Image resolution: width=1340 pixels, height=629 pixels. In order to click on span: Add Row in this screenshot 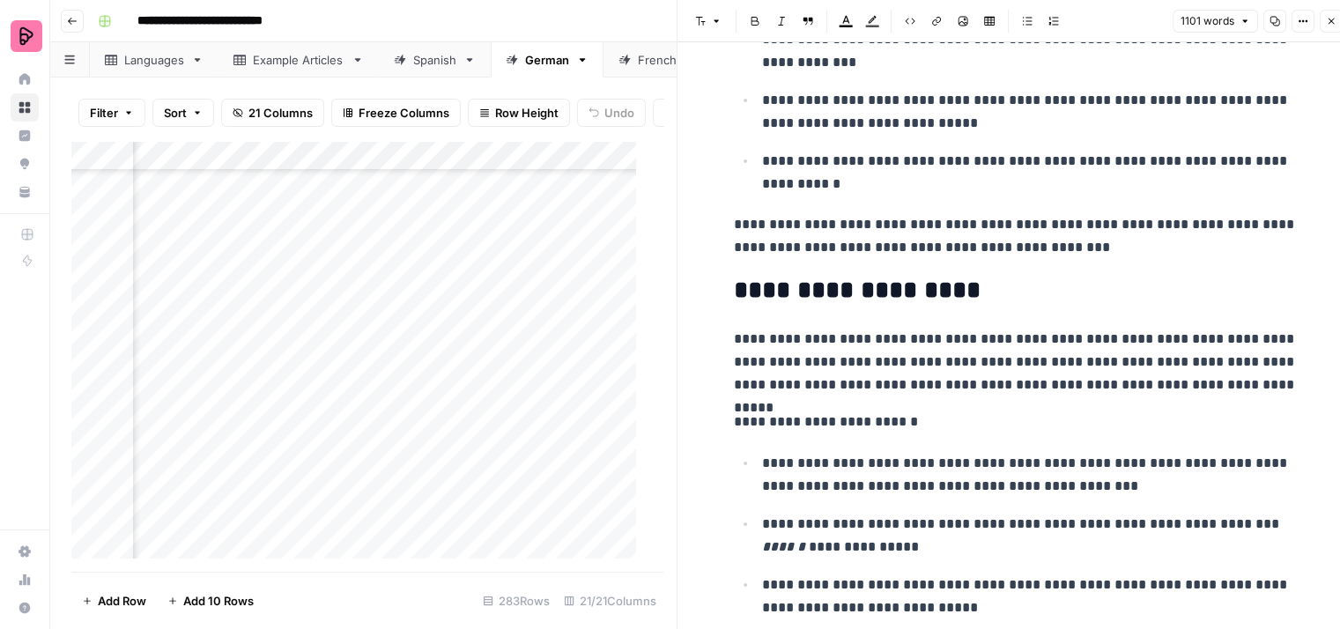, I will do `click(122, 601)`.